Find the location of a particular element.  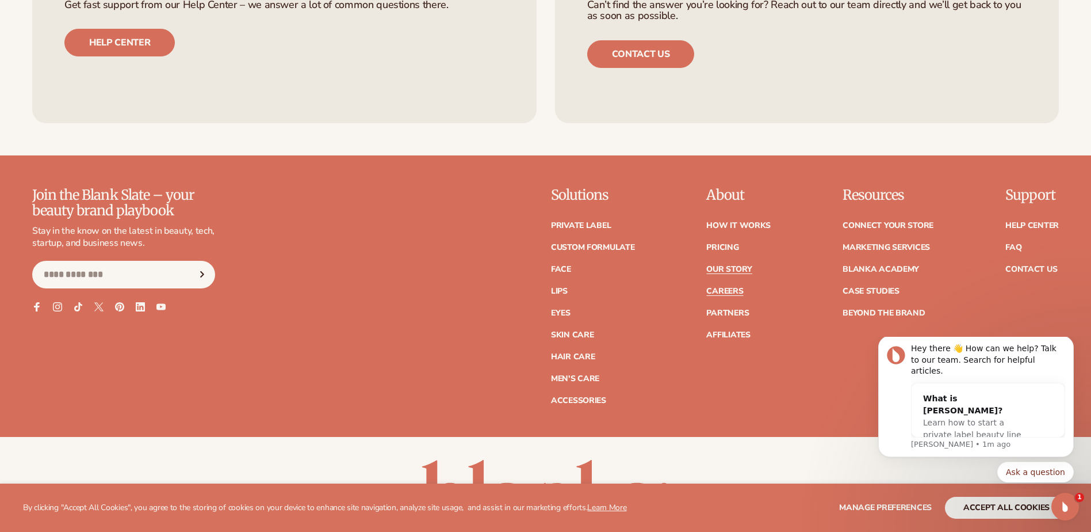

a: Accessories is located at coordinates (579, 400).